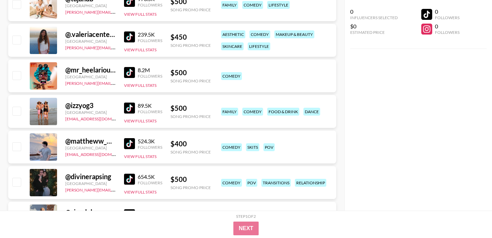  What do you see at coordinates (91, 70) in the screenshot?
I see `div: @ mr_heelariouz_` at bounding box center [91, 70].